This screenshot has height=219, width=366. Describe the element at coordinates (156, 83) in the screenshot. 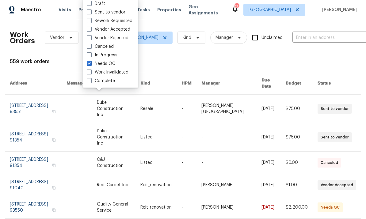

I see `th: Kind` at that location.